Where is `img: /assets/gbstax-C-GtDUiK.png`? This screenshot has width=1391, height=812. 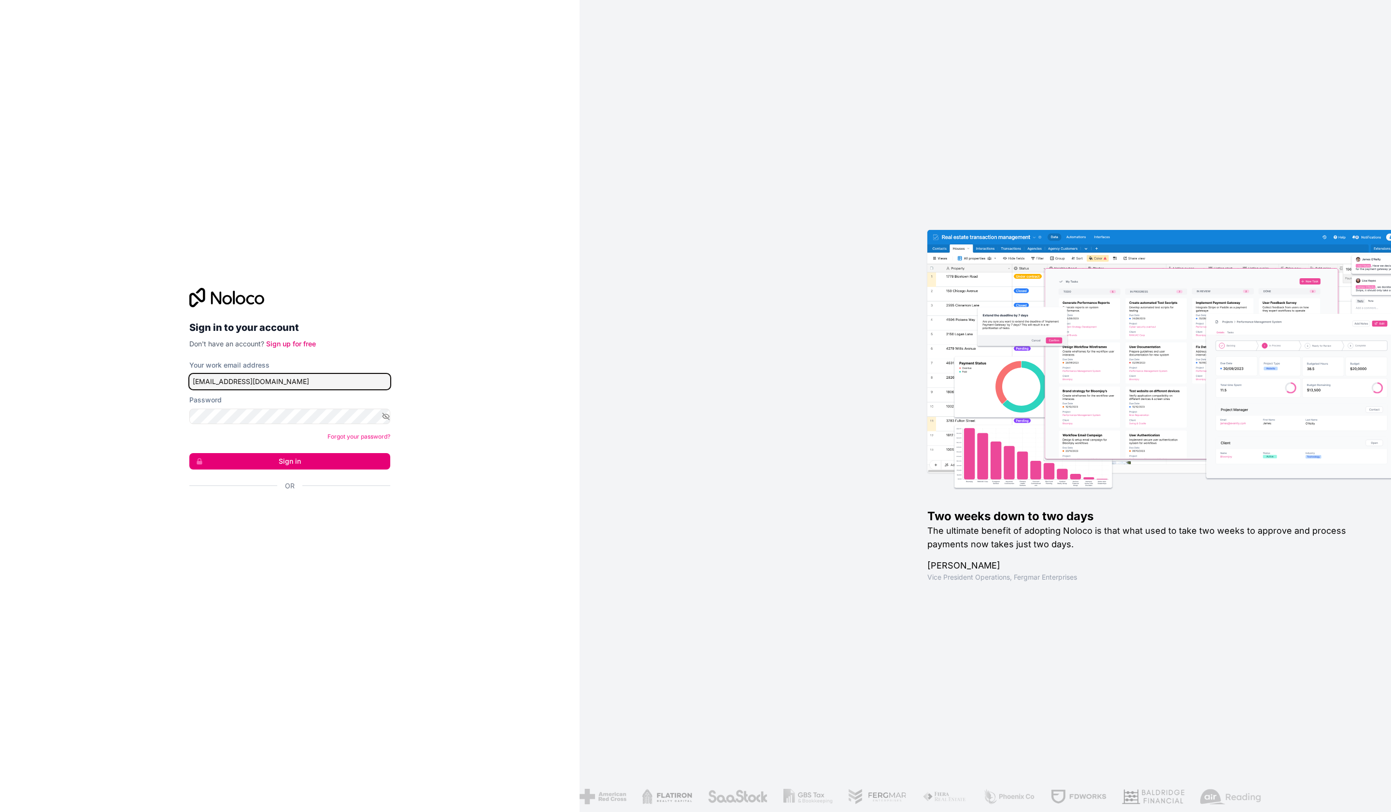 img: /assets/gbstax-C-GtDUiK.png is located at coordinates (806, 796).